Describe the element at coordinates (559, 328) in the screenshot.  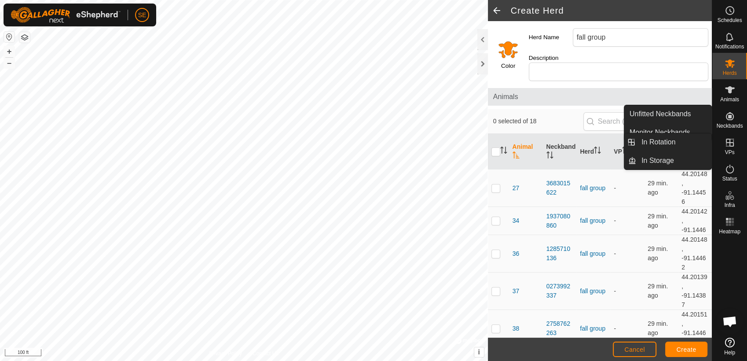
I see `div: 2758762263` at that location.